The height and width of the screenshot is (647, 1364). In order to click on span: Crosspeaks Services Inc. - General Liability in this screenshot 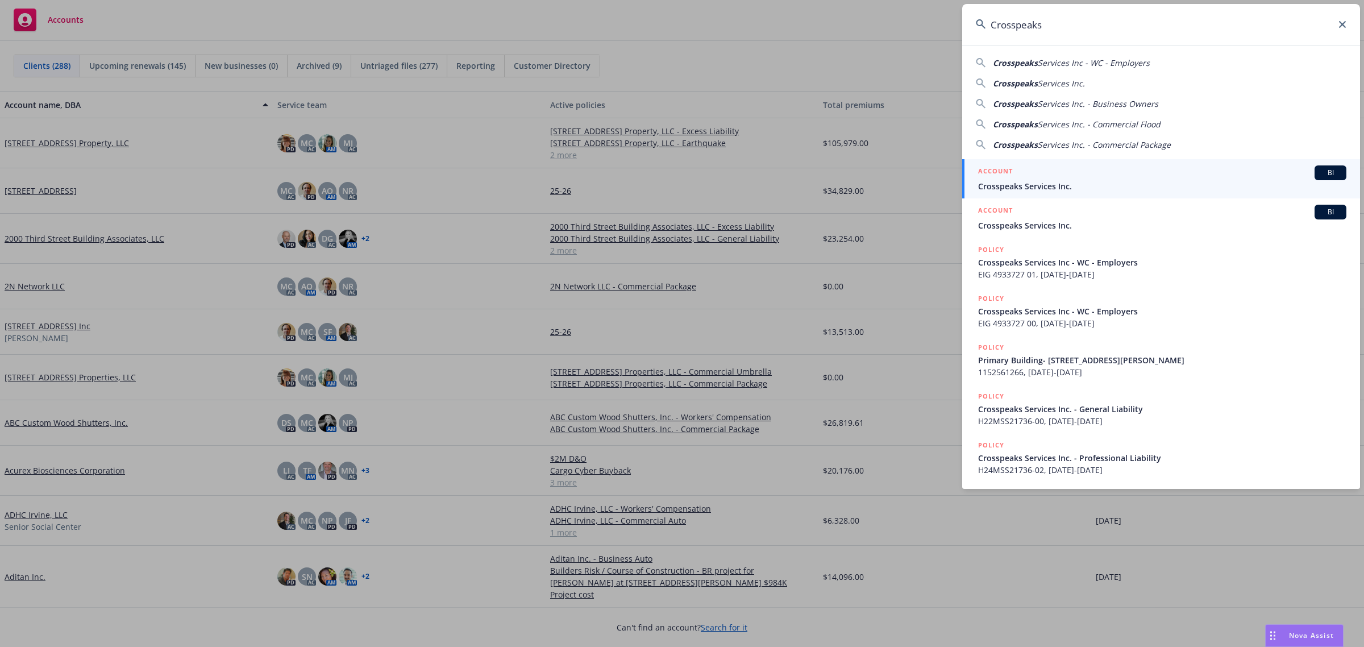, I will do `click(1162, 409)`.